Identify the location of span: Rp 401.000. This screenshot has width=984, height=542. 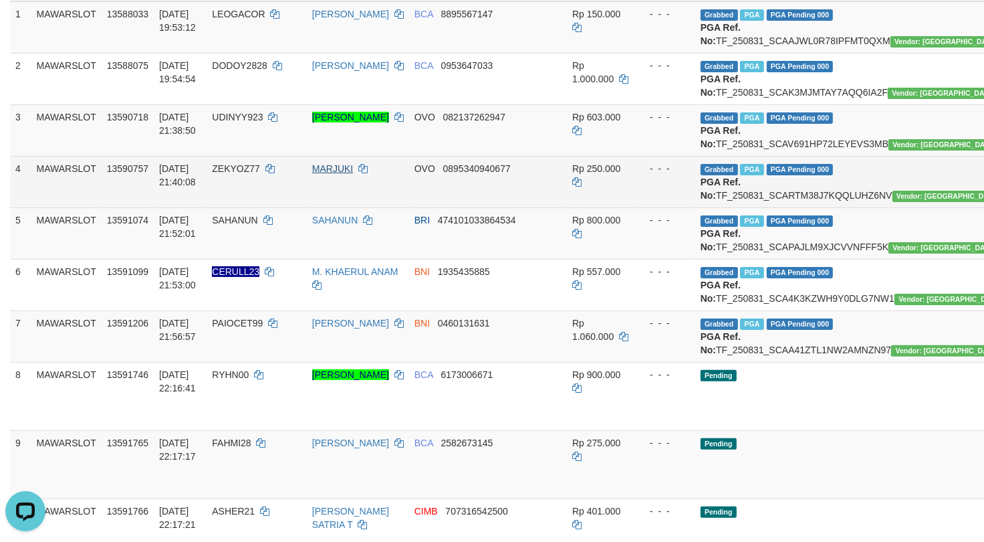
(596, 511).